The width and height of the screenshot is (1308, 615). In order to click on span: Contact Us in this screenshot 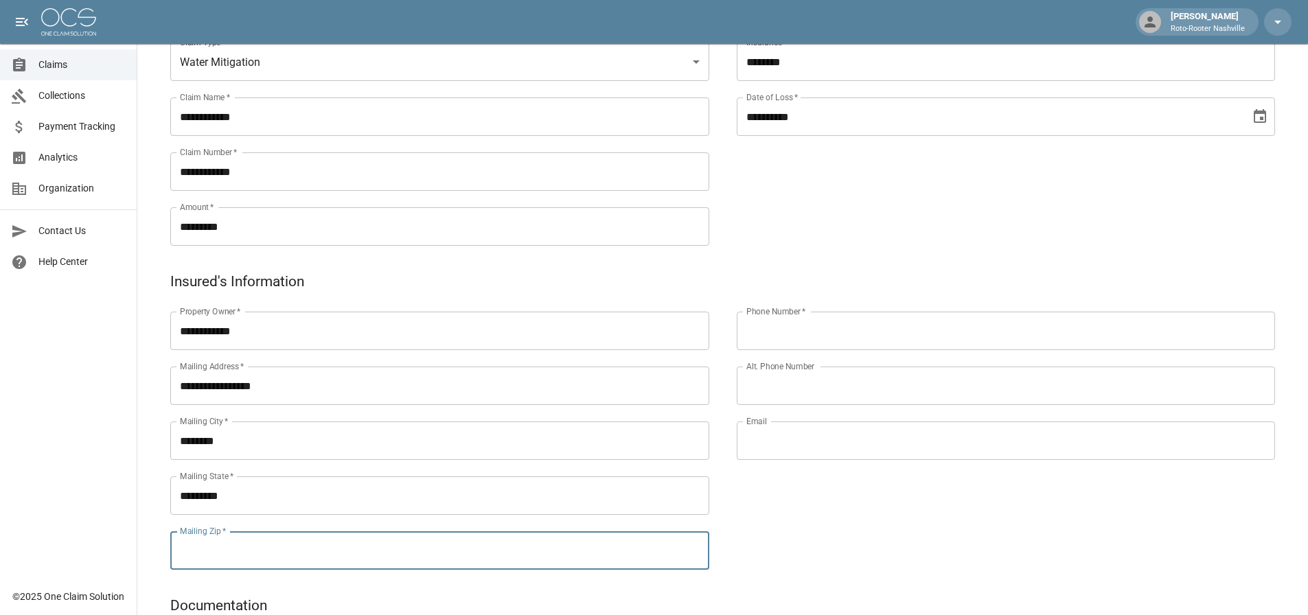, I will do `click(82, 231)`.